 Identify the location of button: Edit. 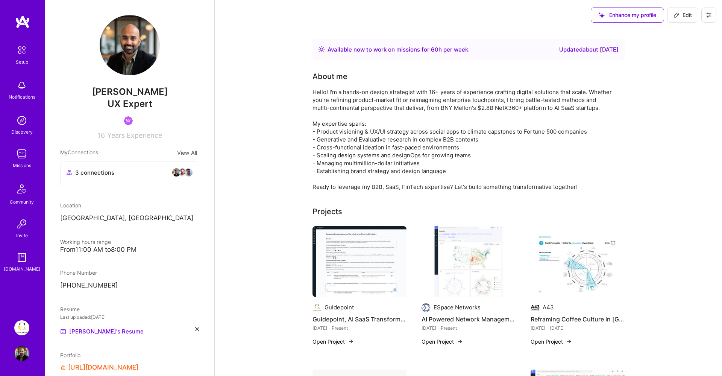
(683, 15).